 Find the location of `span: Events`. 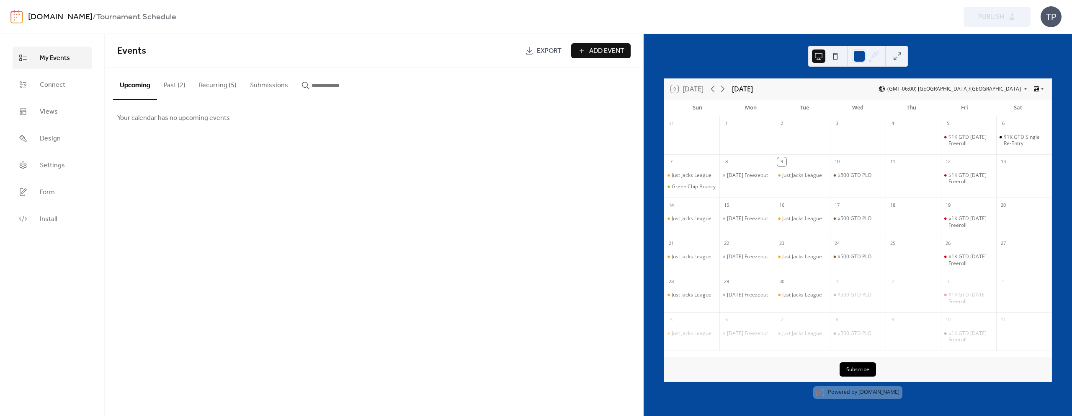

span: Events is located at coordinates (132, 51).